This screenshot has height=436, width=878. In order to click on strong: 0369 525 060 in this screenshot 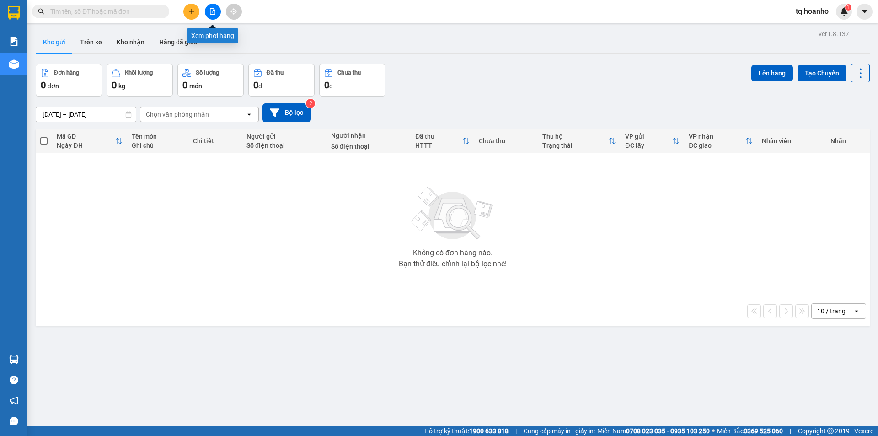, I will do `click(763, 431)`.